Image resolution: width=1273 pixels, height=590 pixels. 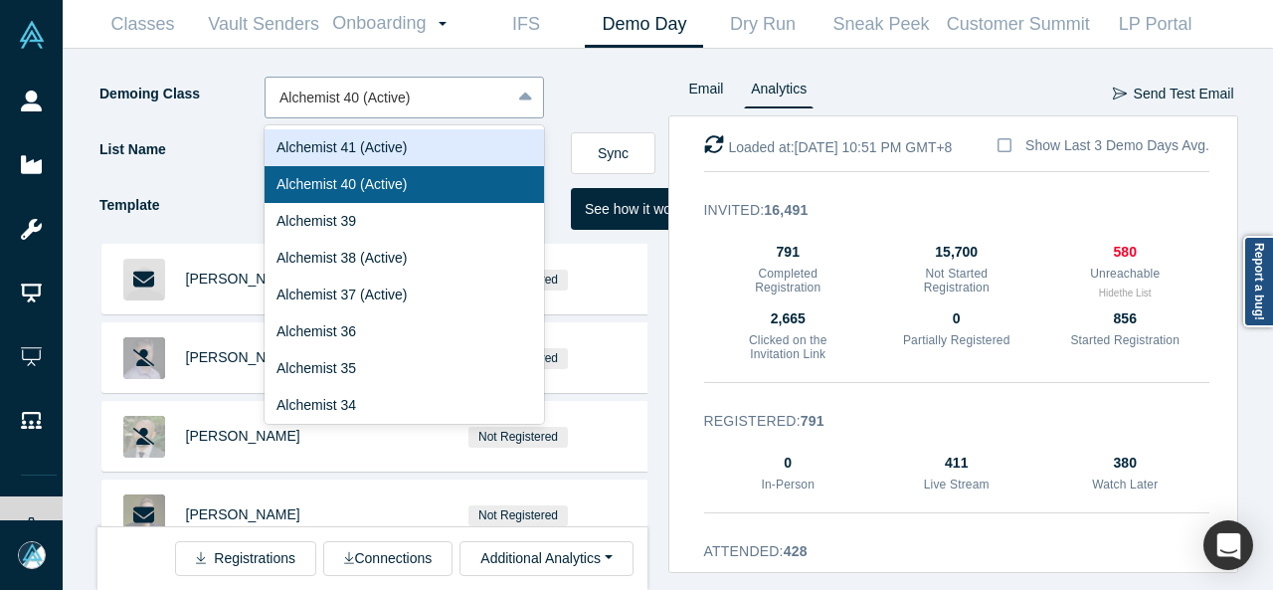 What do you see at coordinates (957, 484) in the screenshot?
I see `h3: Live Stream` at bounding box center [957, 484].